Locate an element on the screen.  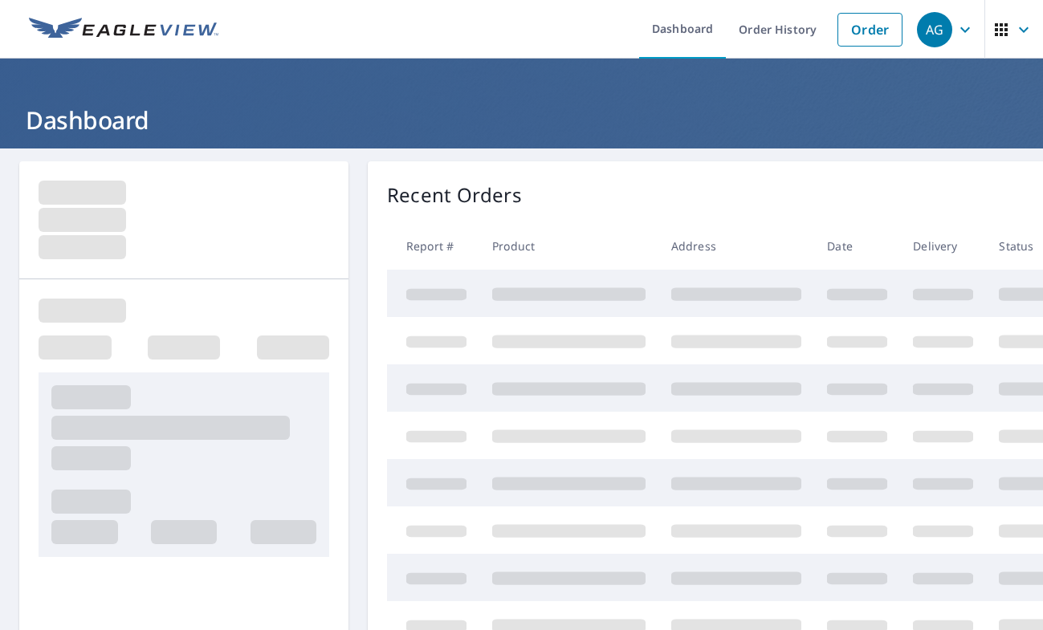
th: Product is located at coordinates (568, 246).